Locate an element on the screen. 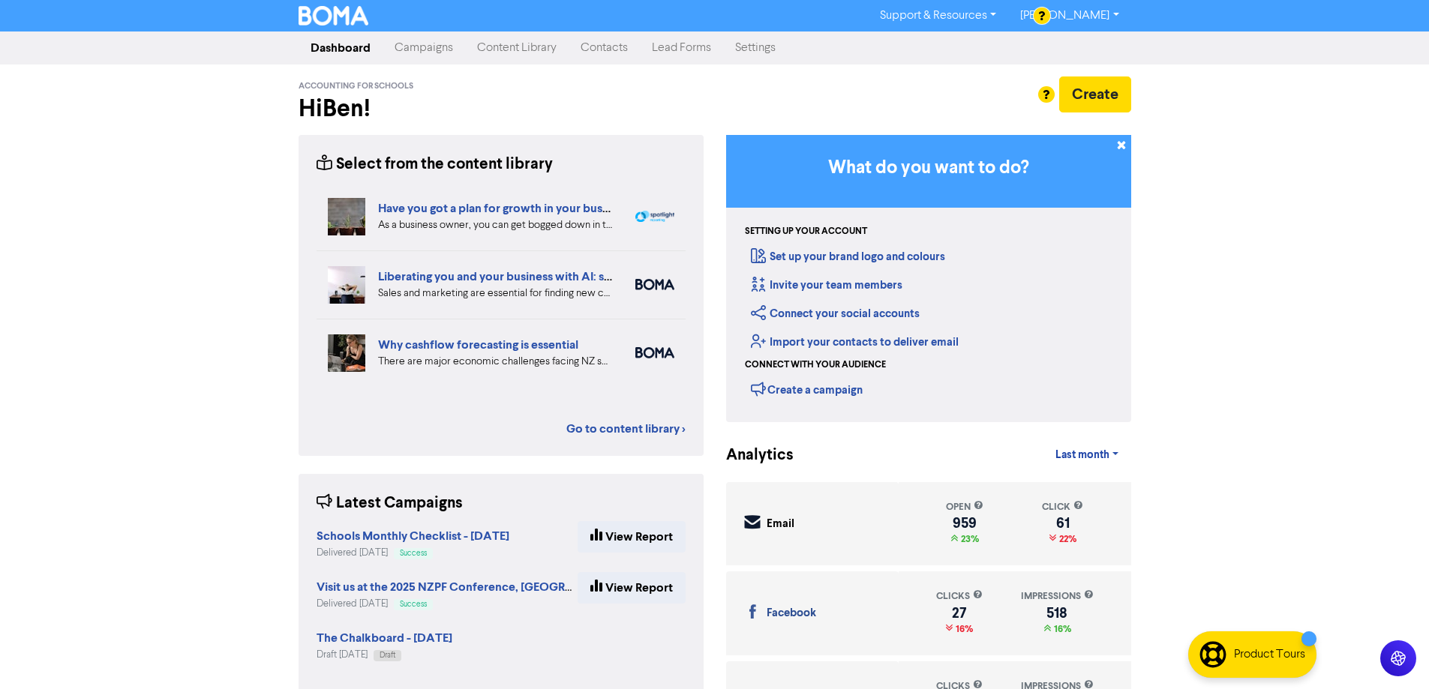 The image size is (1429, 689). div: Connect with your audience is located at coordinates (815, 365).